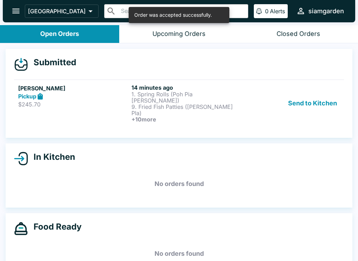 The image size is (358, 261). What do you see at coordinates (277, 11) in the screenshot?
I see `p: Alerts` at bounding box center [277, 11].